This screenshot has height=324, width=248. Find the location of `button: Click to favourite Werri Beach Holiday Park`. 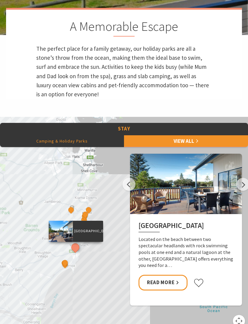

button: Click to favourite Werri Beach Holiday Park is located at coordinates (199, 283).